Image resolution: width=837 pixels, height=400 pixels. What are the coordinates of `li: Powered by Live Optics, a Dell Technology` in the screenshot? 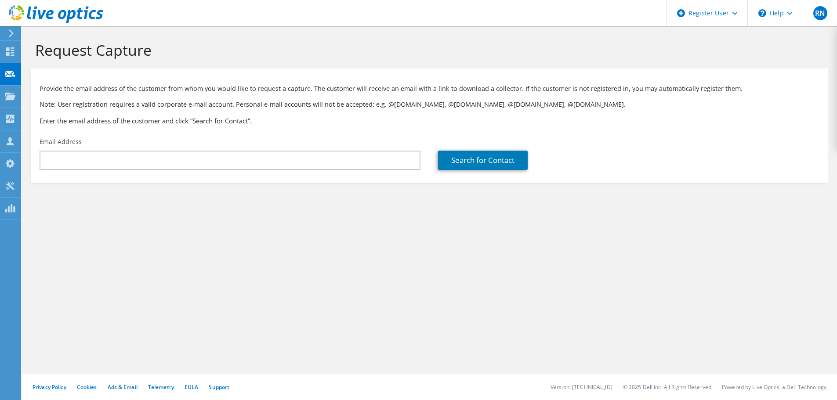 It's located at (774, 387).